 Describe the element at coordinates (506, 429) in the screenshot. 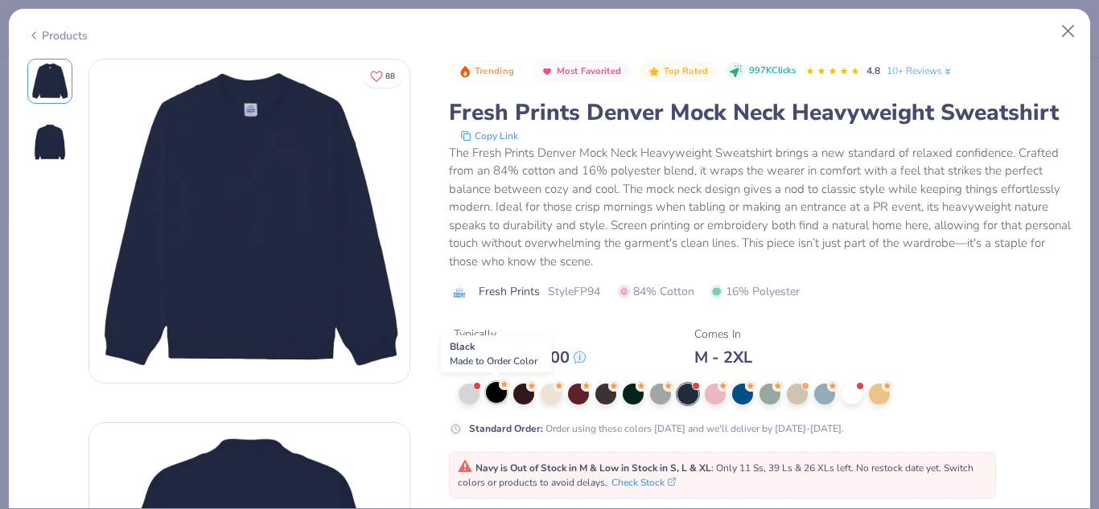

I see `strong: Standard Order :` at that location.